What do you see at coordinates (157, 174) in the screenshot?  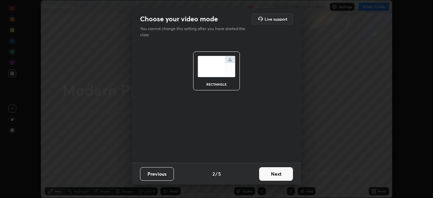 I see `button: Previous` at bounding box center [157, 174].